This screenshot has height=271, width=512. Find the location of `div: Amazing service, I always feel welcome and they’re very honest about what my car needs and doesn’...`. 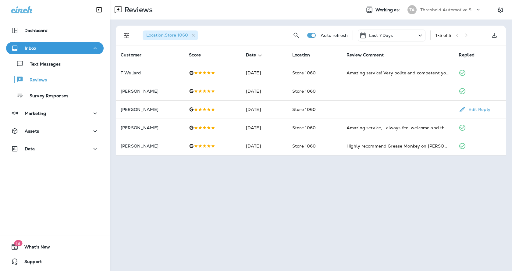

div: Amazing service, I always feel welcome and they’re very honest about what my car needs and doesn’... is located at coordinates (397, 128).